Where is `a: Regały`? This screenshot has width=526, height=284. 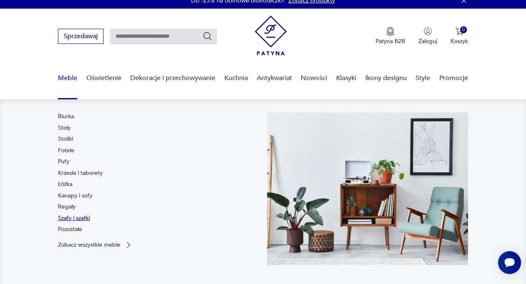
a: Regały is located at coordinates (67, 207).